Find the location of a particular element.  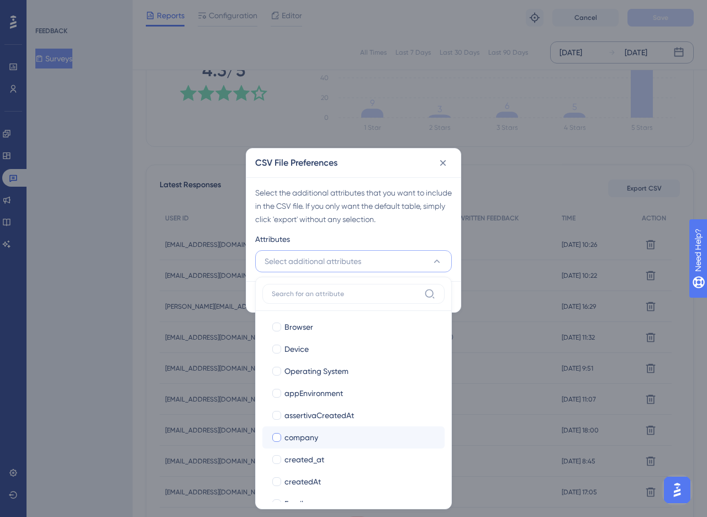

span: Browser is located at coordinates (299, 327).